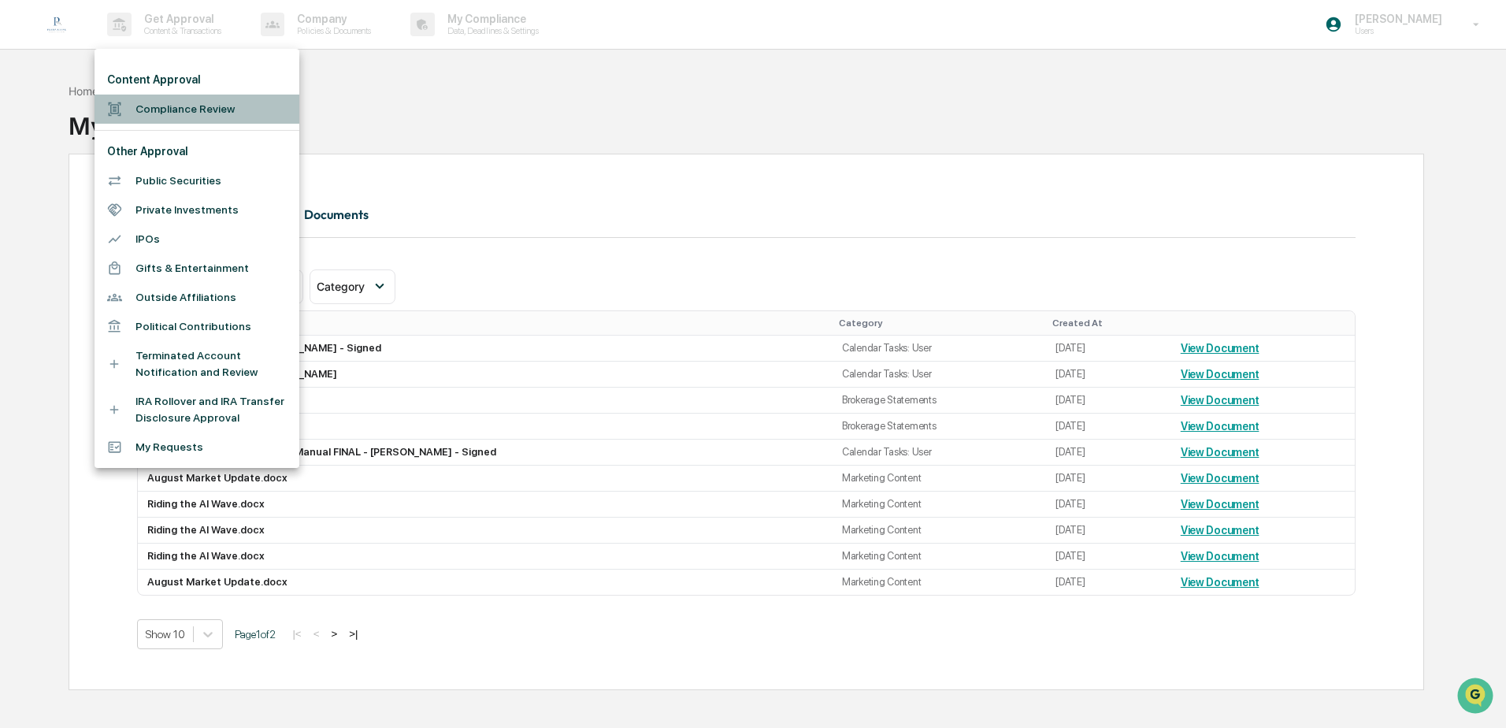  What do you see at coordinates (20, 20) in the screenshot?
I see `button: Open customer support` at bounding box center [20, 20].